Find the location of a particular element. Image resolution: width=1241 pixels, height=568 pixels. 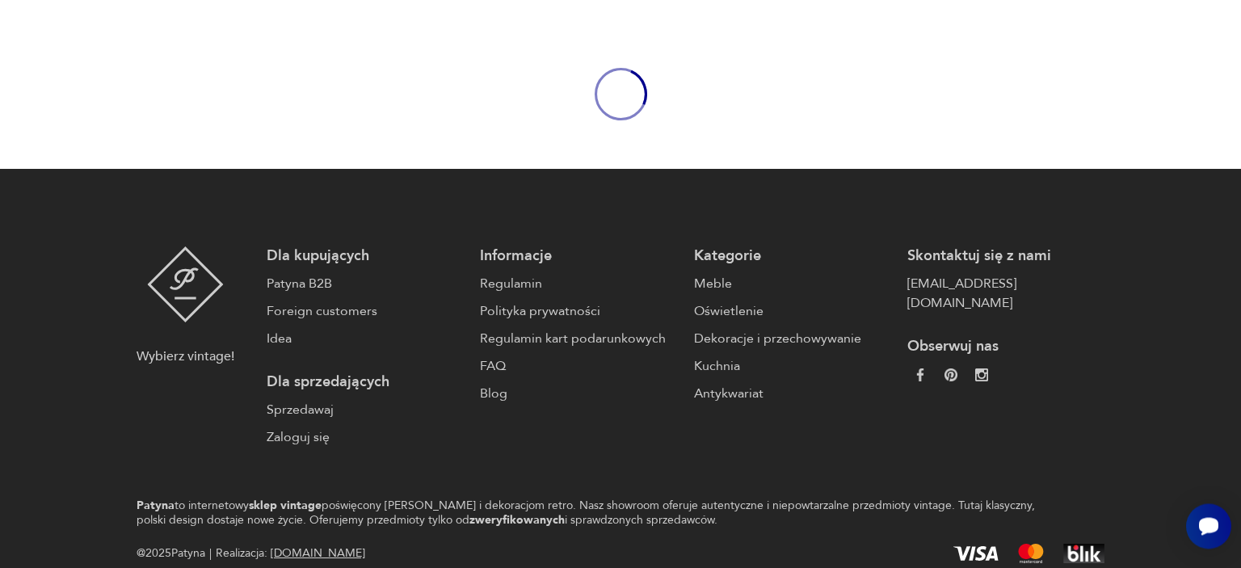

a: Idea is located at coordinates (365, 338).